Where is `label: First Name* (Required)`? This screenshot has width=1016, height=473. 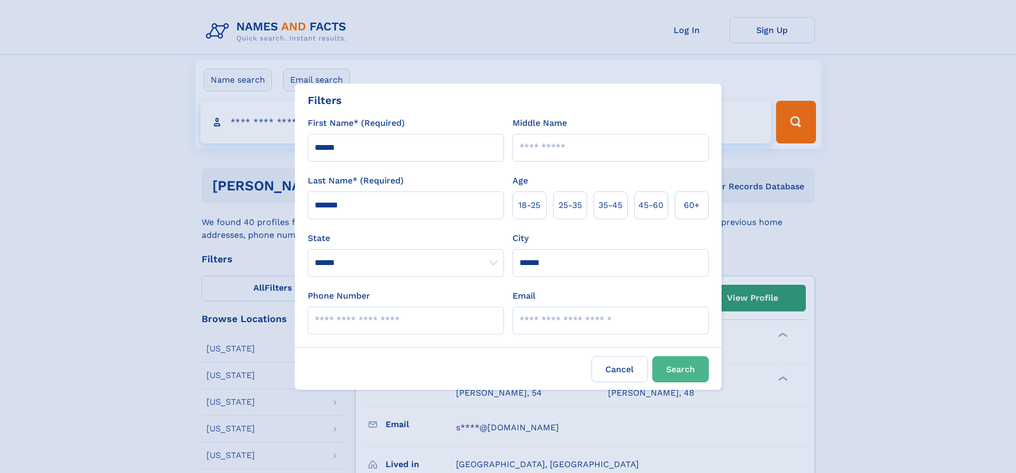
label: First Name* (Required) is located at coordinates (356, 123).